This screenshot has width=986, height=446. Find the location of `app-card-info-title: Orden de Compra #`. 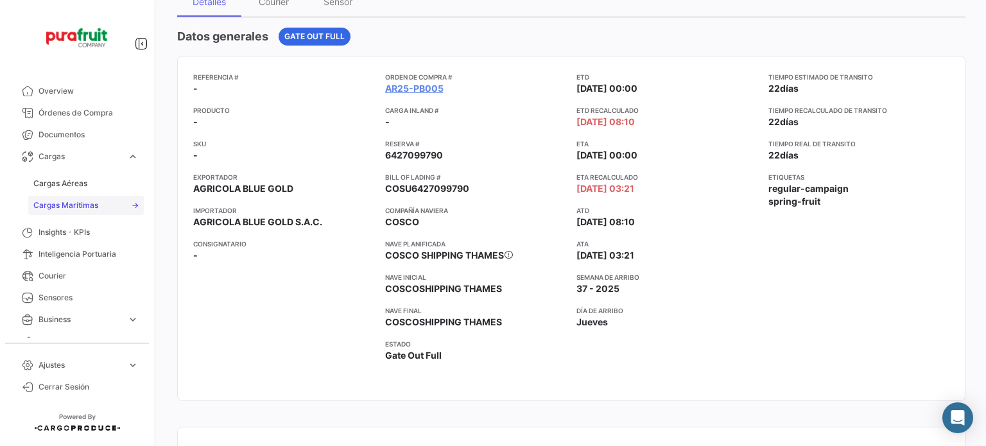

app-card-info-title: Orden de Compra # is located at coordinates (476, 77).